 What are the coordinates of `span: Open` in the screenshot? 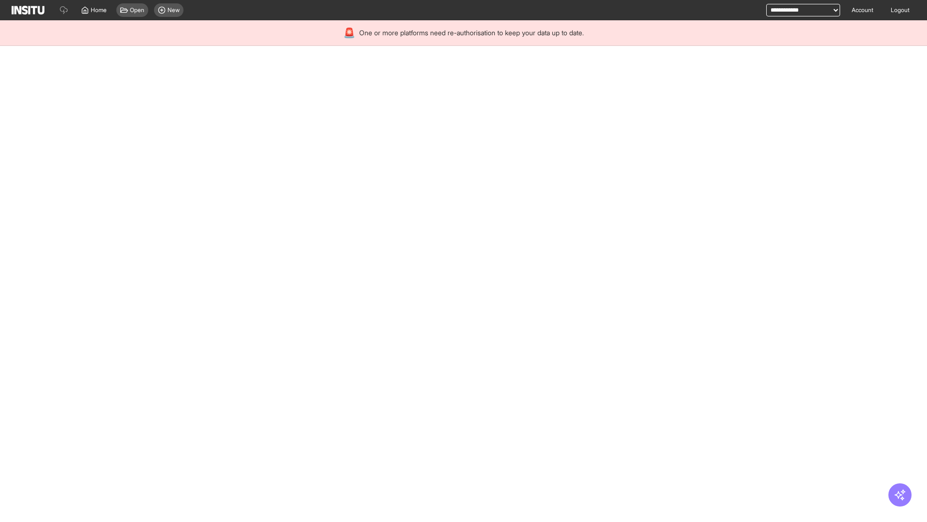 It's located at (137, 10).